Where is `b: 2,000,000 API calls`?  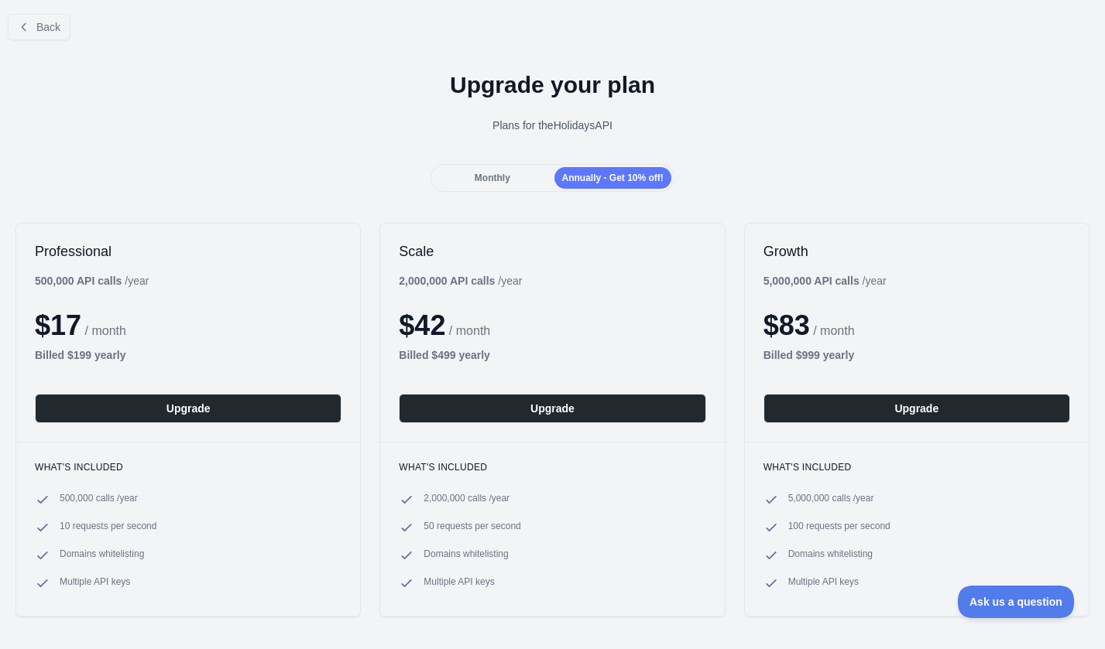 b: 2,000,000 API calls is located at coordinates (447, 281).